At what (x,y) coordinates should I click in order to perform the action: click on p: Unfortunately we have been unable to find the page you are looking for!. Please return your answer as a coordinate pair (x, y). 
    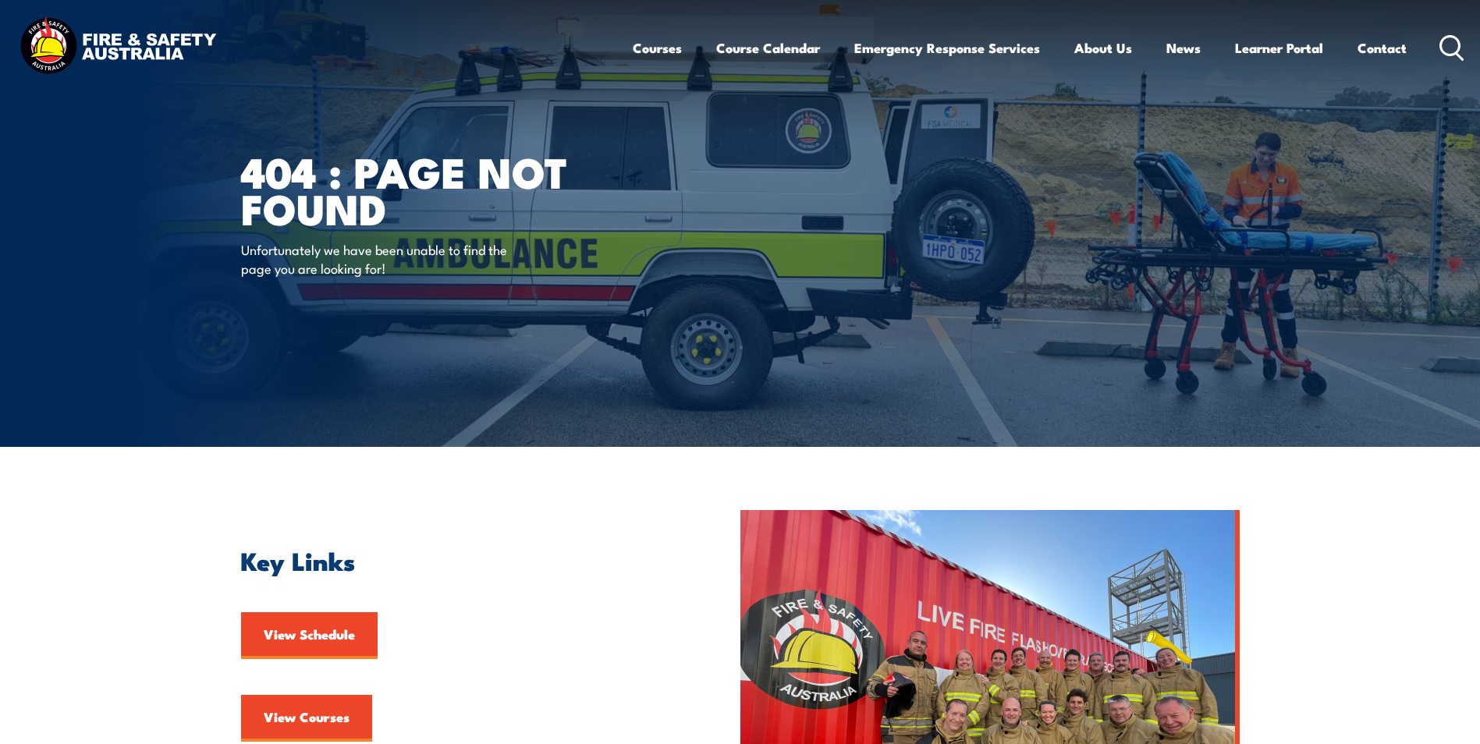
    Looking at the image, I should click on (383, 258).